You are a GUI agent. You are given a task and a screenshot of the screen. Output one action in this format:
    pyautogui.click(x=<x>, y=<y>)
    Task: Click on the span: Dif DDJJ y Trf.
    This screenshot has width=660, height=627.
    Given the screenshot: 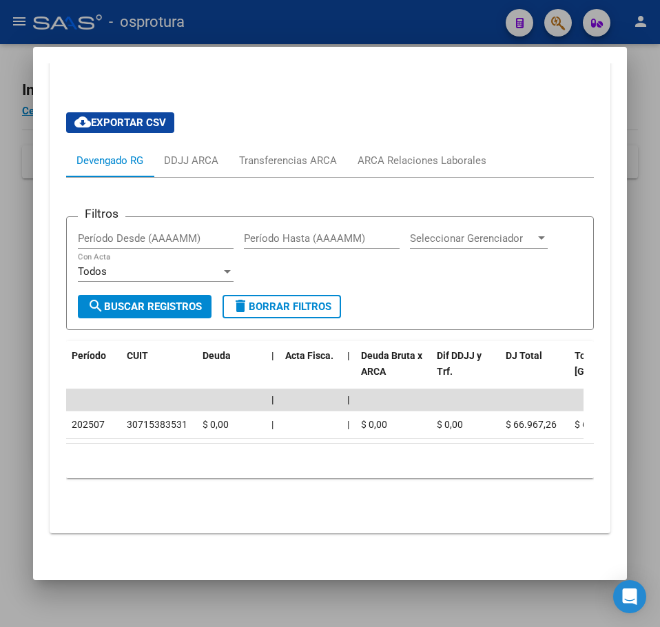 What is the action you would take?
    pyautogui.click(x=459, y=363)
    